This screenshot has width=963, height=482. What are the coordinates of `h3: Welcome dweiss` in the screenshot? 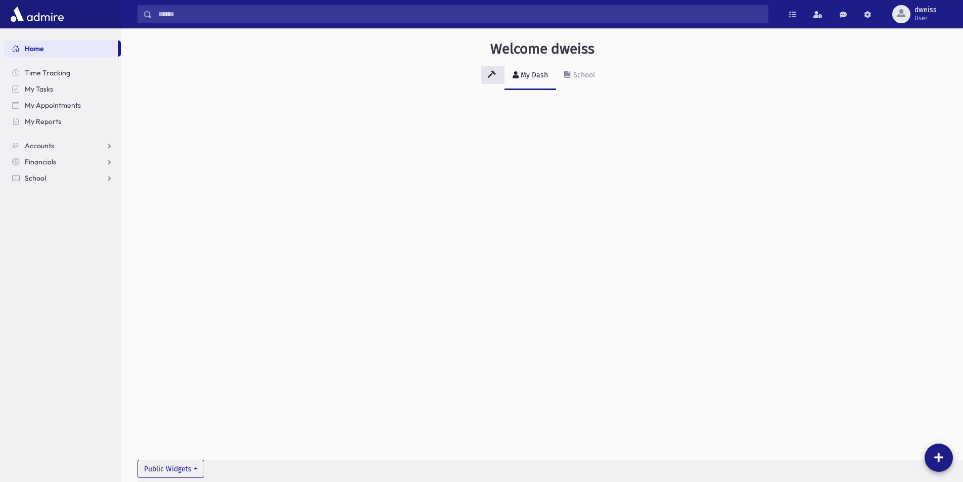 It's located at (542, 49).